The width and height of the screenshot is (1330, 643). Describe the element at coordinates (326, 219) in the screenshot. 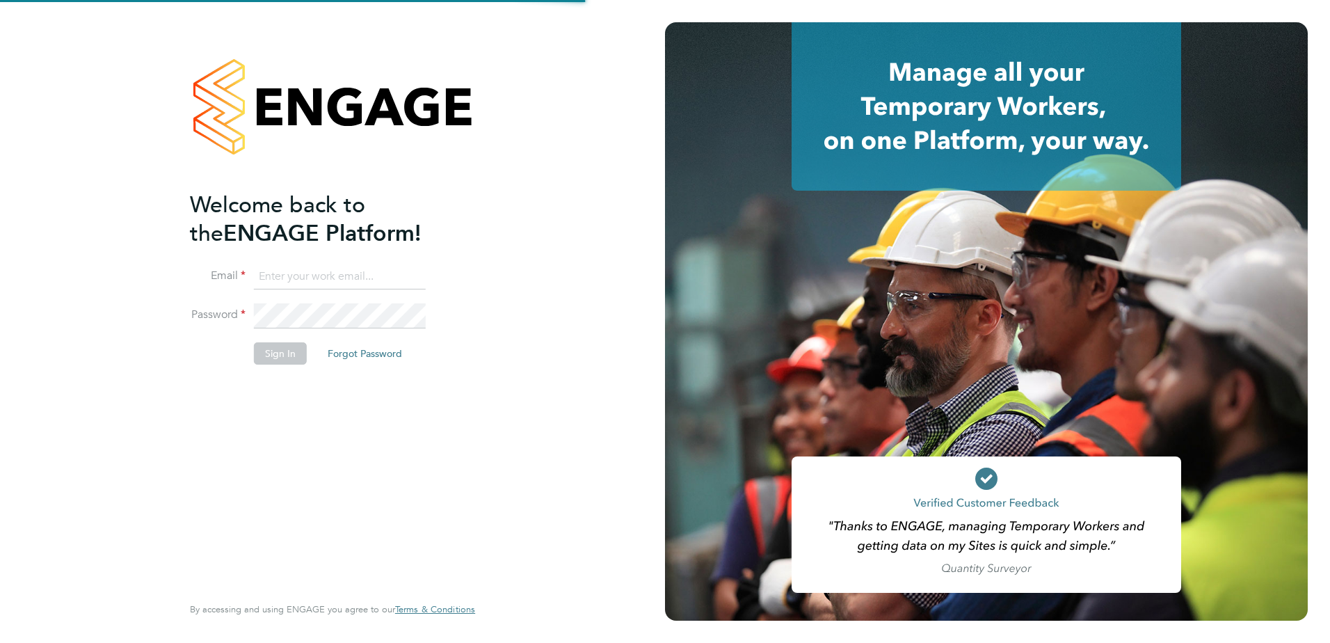

I see `h2: ENGAGE Platform!` at that location.